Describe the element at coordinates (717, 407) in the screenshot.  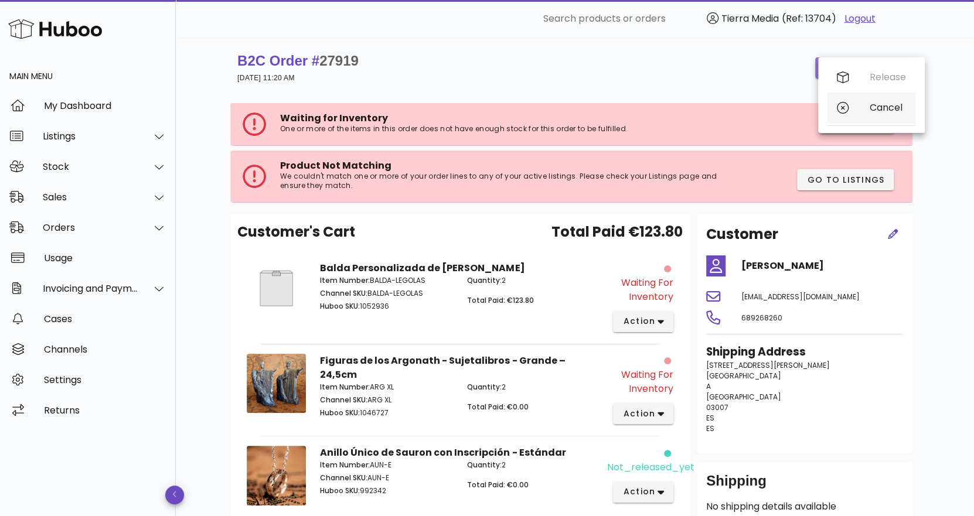
I see `span: 03007` at that location.